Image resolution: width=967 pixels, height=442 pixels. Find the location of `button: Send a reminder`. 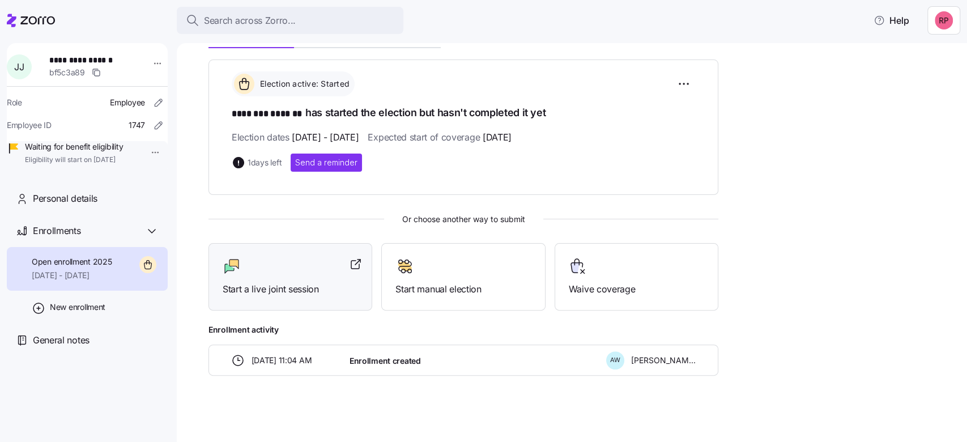

button: Send a reminder is located at coordinates (326, 163).